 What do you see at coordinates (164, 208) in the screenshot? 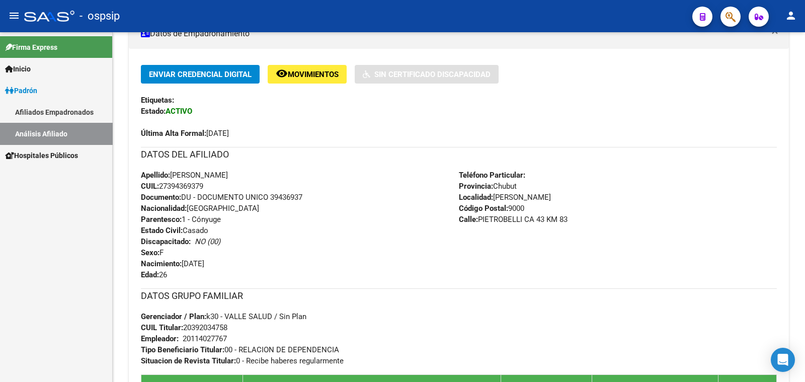
I see `strong: Nacionalidad:` at bounding box center [164, 208].